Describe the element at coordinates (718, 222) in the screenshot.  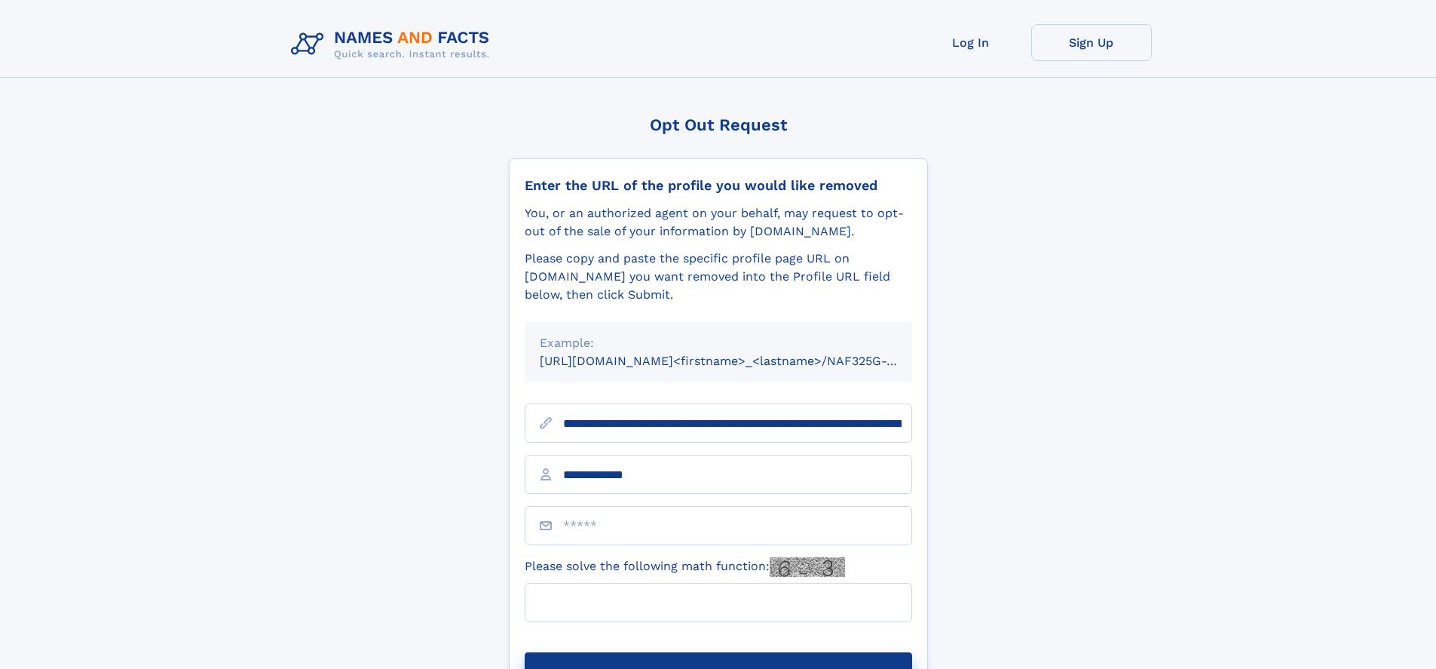
I see `div: You, or an authorized agent on your behalf, may request to opt-out of the sale of your informatio...` at that location.